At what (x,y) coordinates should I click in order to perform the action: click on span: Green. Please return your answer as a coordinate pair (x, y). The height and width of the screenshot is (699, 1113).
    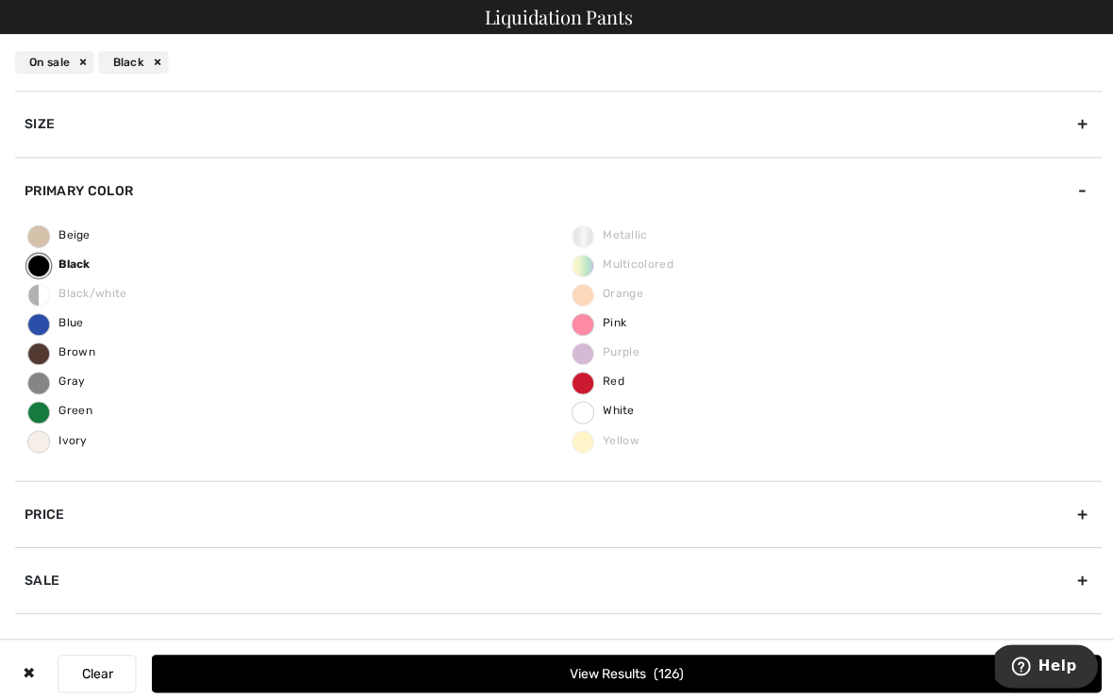
    Looking at the image, I should click on (60, 409).